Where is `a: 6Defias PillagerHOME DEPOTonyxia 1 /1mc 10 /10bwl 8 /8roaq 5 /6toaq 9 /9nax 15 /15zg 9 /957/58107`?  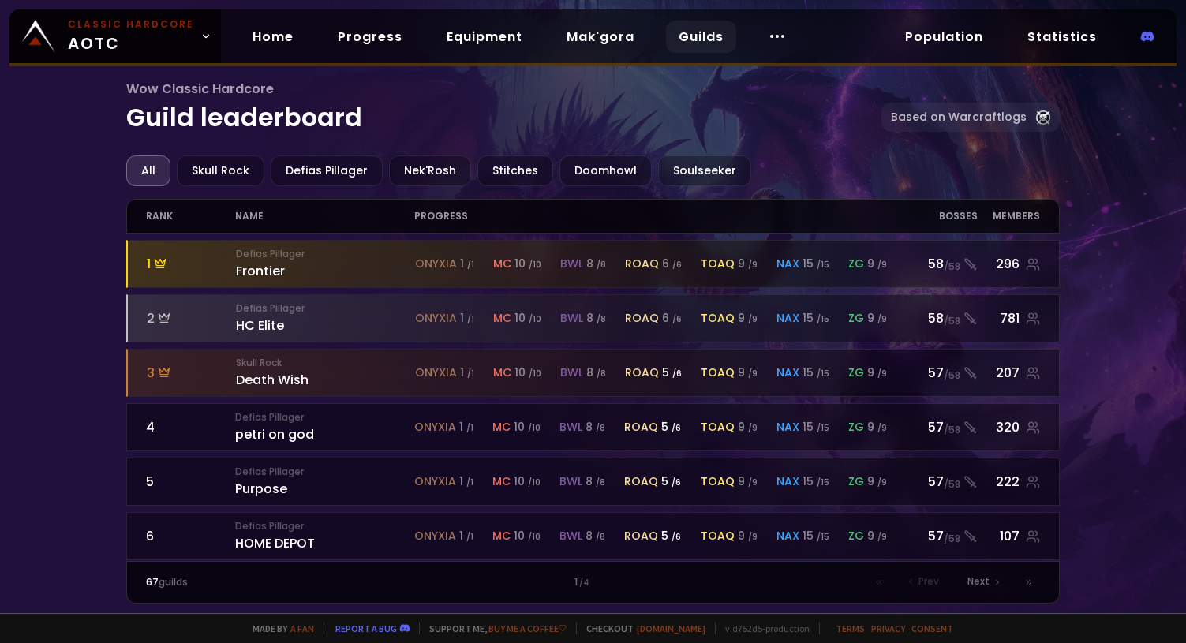 a: 6Defias PillagerHOME DEPOTonyxia 1 /1mc 10 /10bwl 8 /8roaq 5 /6toaq 9 /9nax 15 /15zg 9 /957/58107 is located at coordinates (592, 536).